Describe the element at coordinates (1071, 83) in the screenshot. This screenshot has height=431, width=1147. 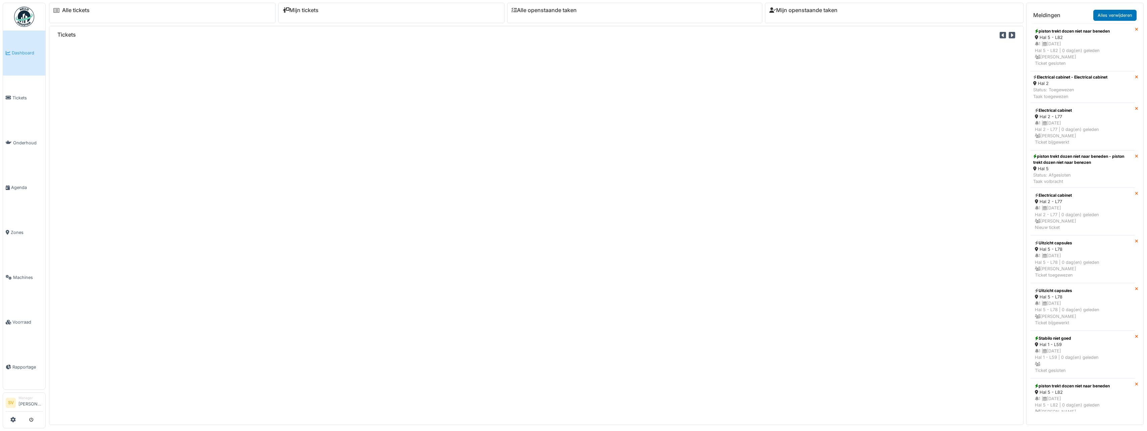
I see `div: Hal 2` at that location.